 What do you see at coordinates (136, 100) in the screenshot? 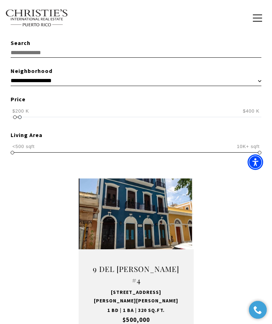
I see `div: Price` at bounding box center [136, 100].